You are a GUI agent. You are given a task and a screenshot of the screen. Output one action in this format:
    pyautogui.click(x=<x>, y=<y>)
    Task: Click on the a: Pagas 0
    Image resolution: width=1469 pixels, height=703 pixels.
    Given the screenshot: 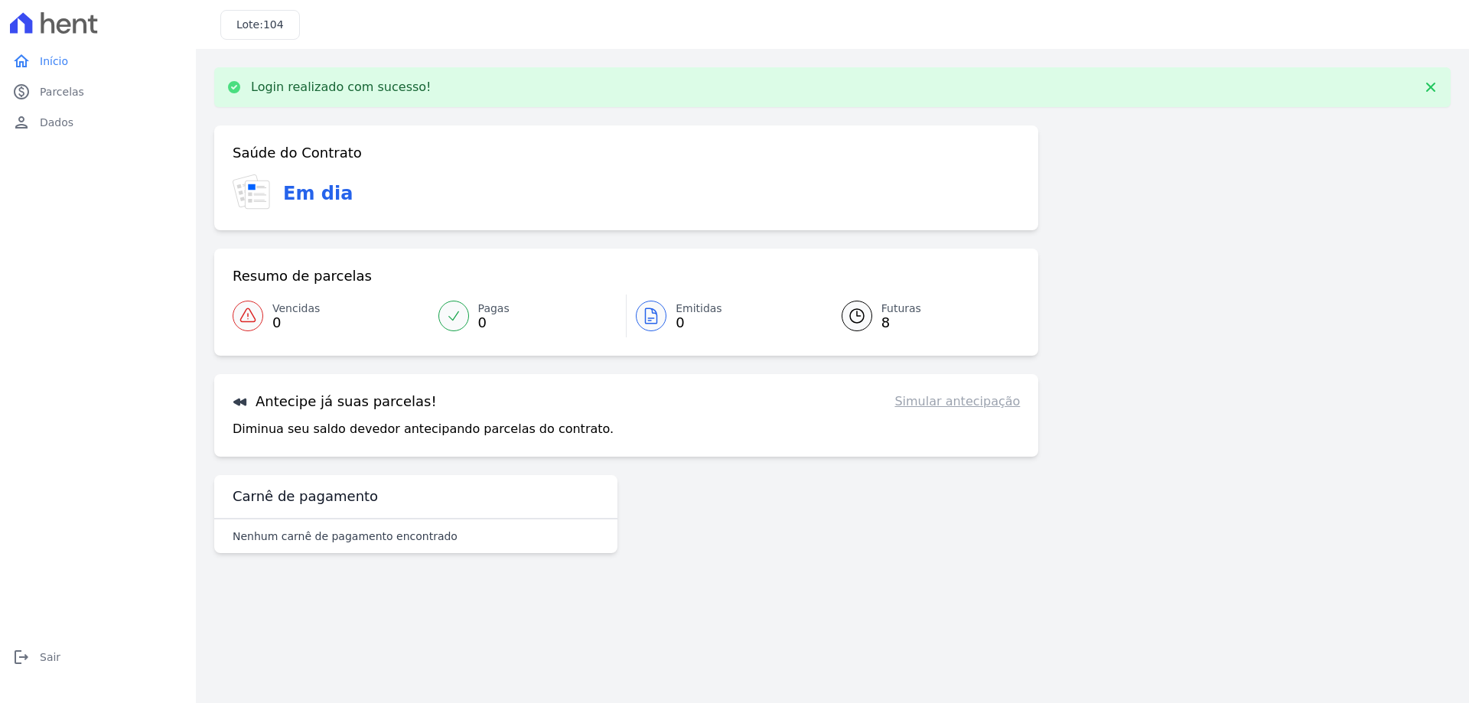 What is the action you would take?
    pyautogui.click(x=528, y=316)
    